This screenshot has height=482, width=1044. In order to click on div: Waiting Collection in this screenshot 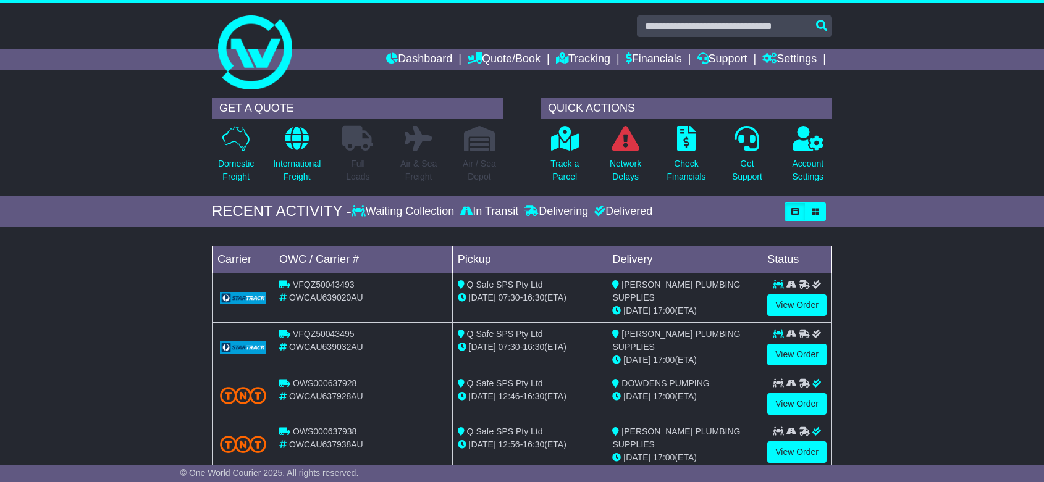, I will do `click(404, 212)`.